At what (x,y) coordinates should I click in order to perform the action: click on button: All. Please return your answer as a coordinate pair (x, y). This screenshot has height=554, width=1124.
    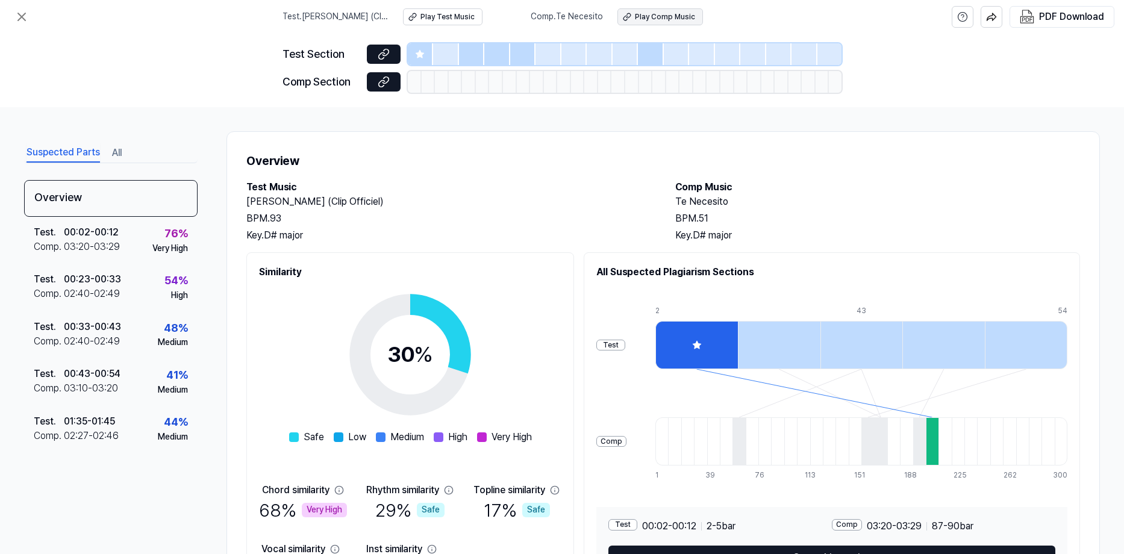
    Looking at the image, I should click on (117, 153).